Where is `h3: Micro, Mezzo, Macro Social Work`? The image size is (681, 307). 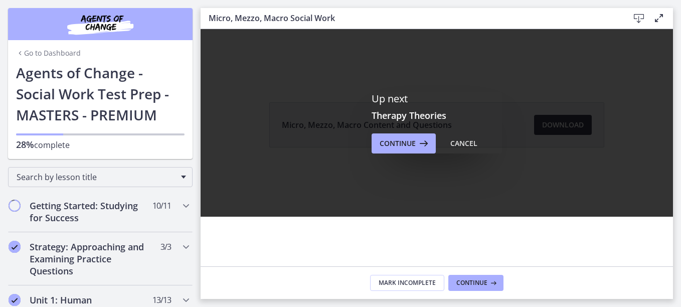 h3: Micro, Mezzo, Macro Social Work is located at coordinates (411, 18).